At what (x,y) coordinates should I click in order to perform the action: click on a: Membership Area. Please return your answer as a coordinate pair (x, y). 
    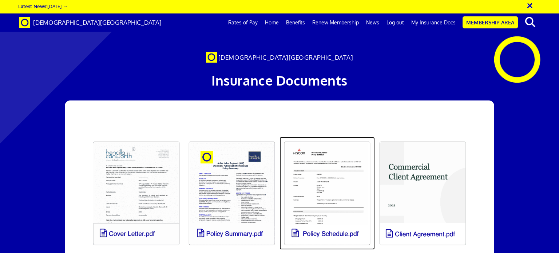
    Looking at the image, I should click on (490, 22).